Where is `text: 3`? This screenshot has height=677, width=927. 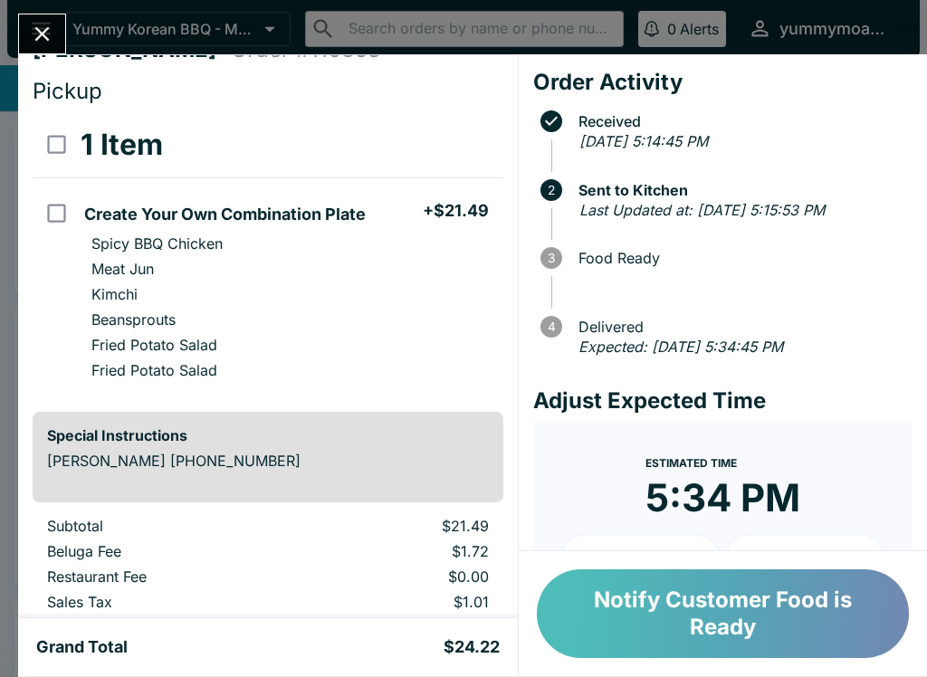 text: 3 is located at coordinates (551, 258).